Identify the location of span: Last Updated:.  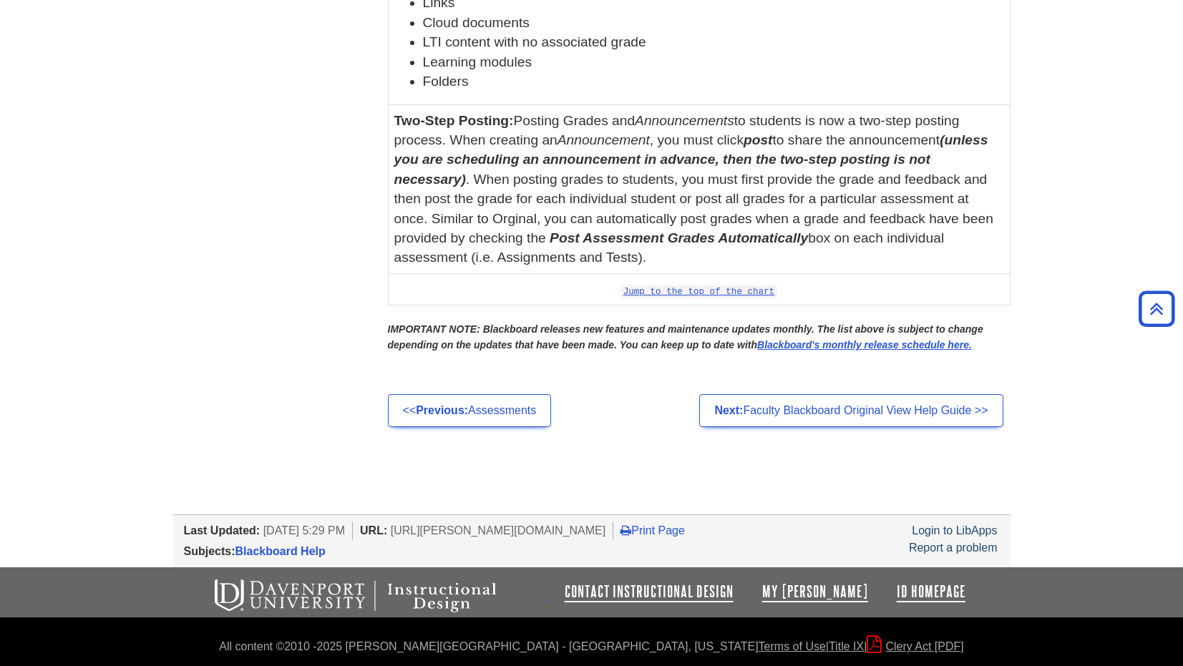
(222, 530).